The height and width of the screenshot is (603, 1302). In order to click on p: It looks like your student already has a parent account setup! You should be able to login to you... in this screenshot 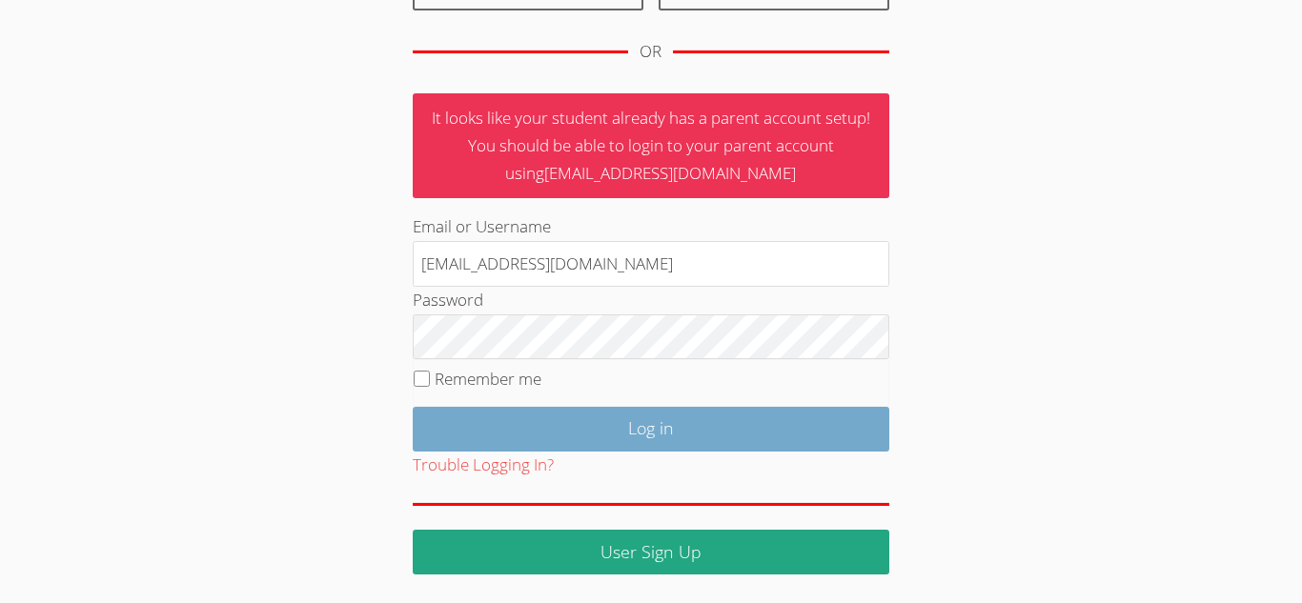, I will do `click(651, 146)`.